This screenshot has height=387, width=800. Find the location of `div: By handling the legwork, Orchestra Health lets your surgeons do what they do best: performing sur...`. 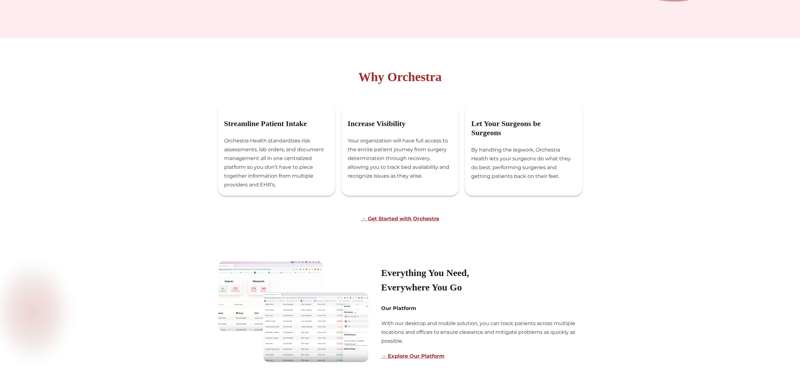

div: By handling the legwork, Orchestra Health lets your surgeons do what they do best: performing sur... is located at coordinates (527, 166).